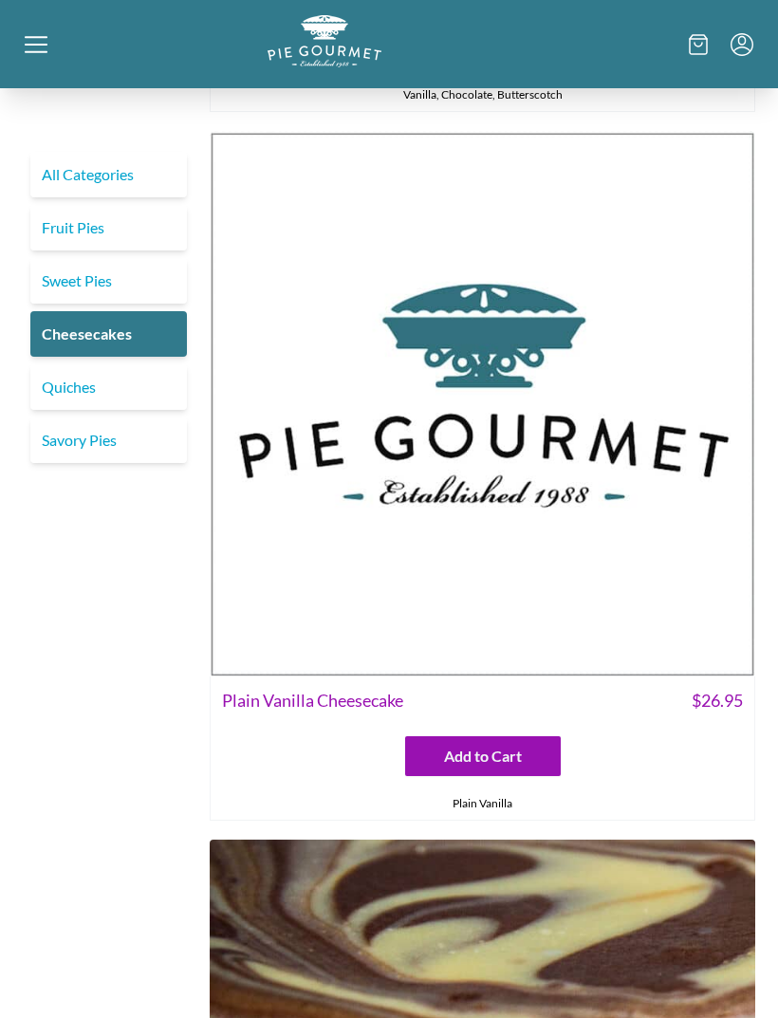  Describe the element at coordinates (108, 440) in the screenshot. I see `a: Savory Pies` at that location.